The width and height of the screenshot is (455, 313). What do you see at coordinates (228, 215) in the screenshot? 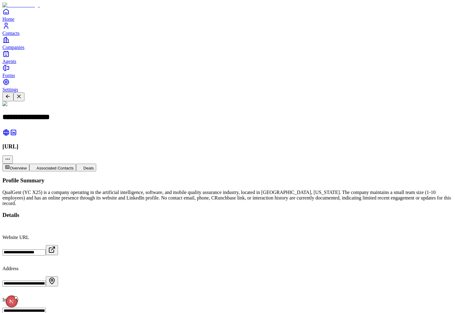
I see `h3: Details` at bounding box center [228, 215].